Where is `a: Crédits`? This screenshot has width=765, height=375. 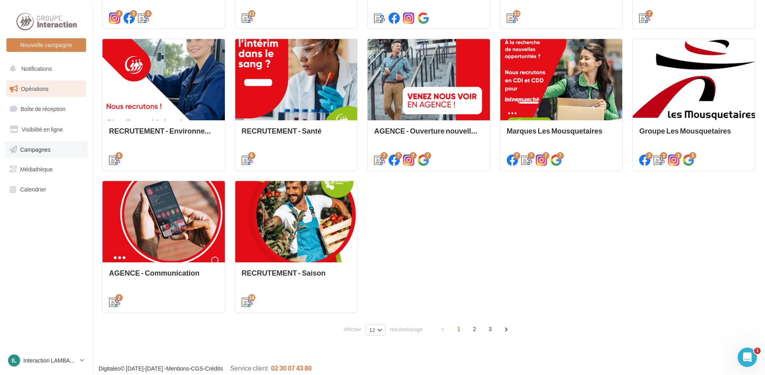
a: Crédits is located at coordinates (214, 368).